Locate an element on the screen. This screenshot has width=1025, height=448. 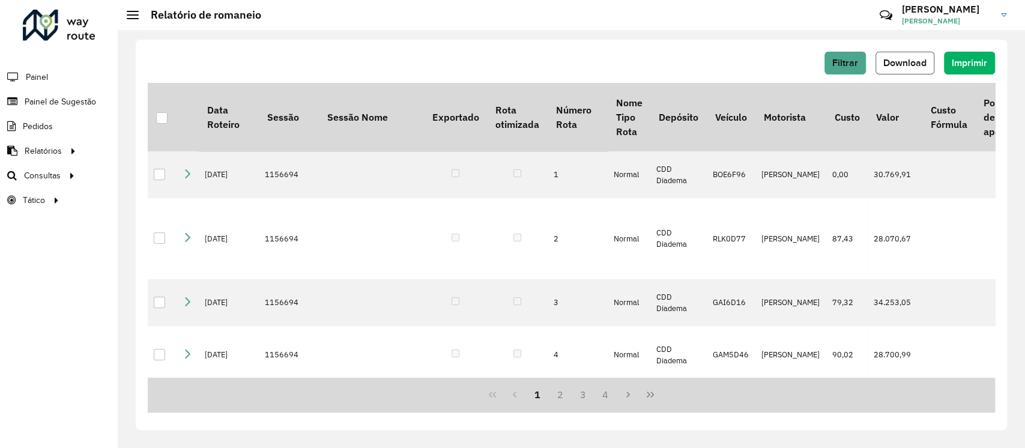
td: 2 is located at coordinates (578, 238).